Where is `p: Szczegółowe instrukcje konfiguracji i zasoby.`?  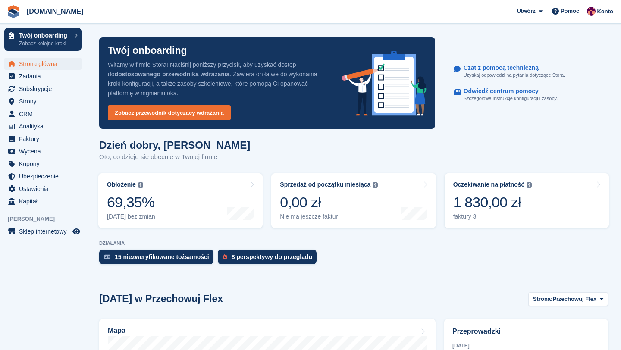 p: Szczegółowe instrukcje konfiguracji i zasoby. is located at coordinates (510, 98).